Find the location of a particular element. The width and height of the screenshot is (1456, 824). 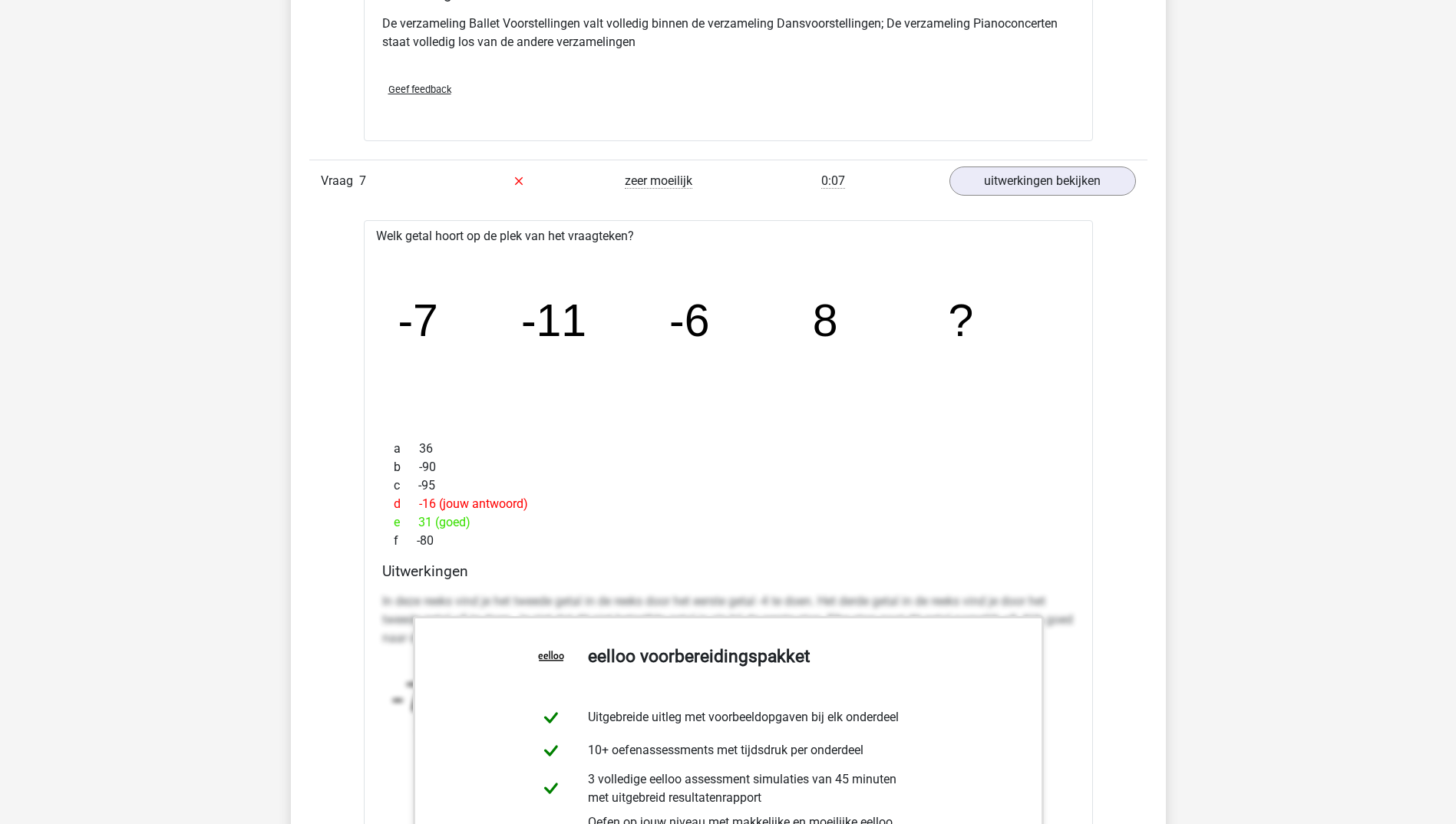

tspan: -11 is located at coordinates (553, 321).